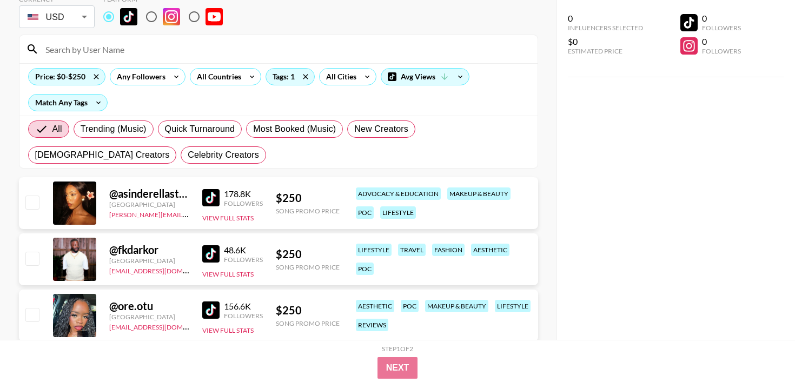 This screenshot has width=795, height=383. I want to click on div: advocacy & education, so click(398, 194).